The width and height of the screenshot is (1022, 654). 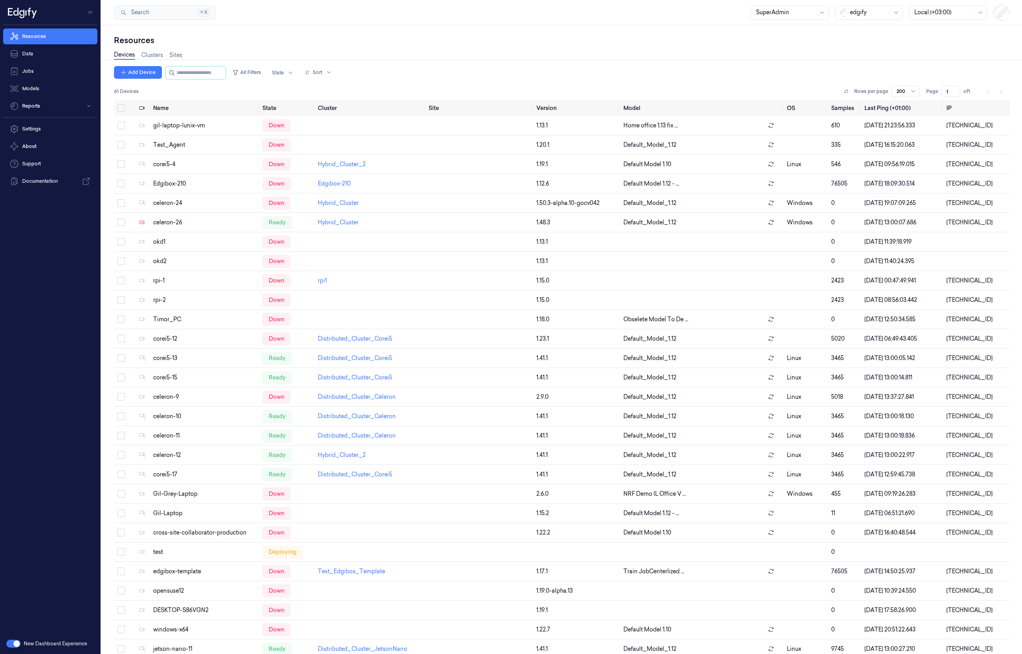 I want to click on div: corei5-4, so click(x=205, y=164).